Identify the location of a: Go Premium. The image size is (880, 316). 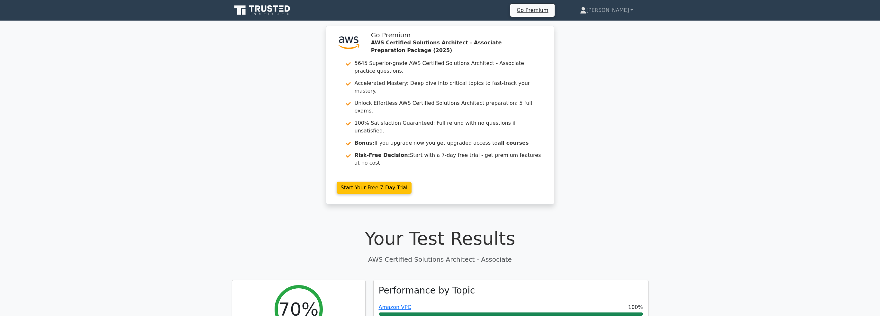
(532, 10).